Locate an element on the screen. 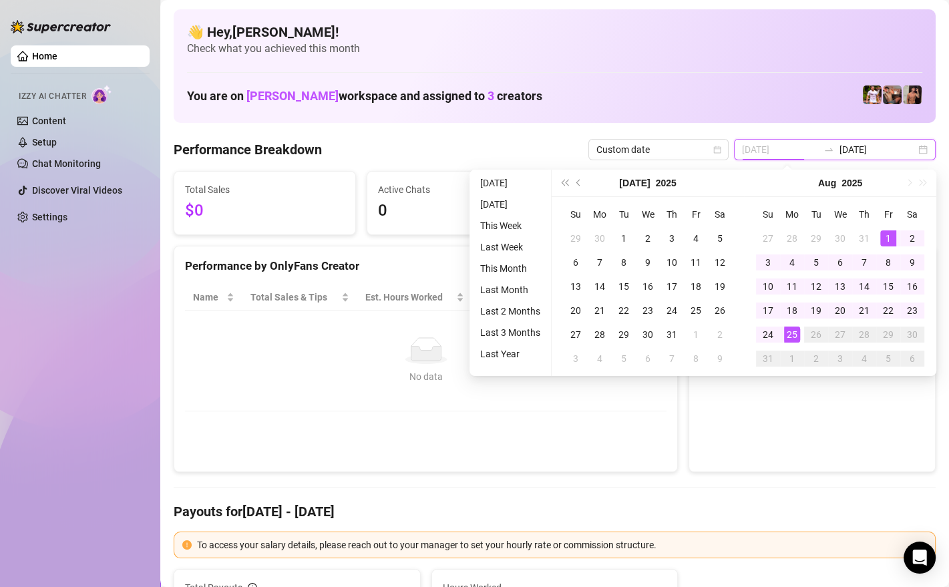 The height and width of the screenshot is (587, 949). td: 2025-07-11 is located at coordinates (696, 262).